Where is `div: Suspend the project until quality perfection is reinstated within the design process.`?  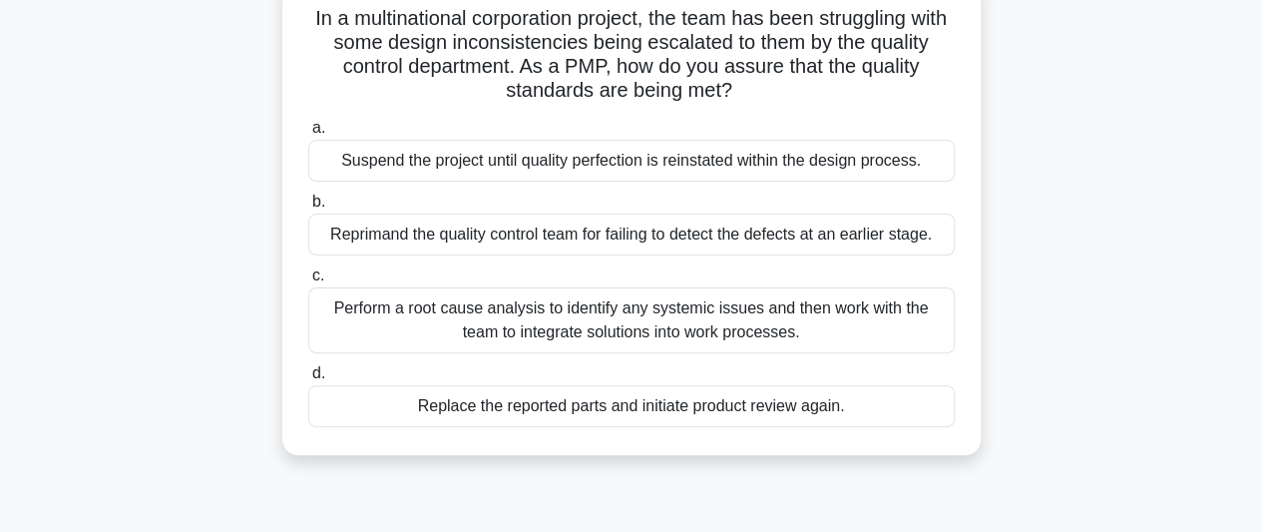
div: Suspend the project until quality perfection is reinstated within the design process. is located at coordinates (632, 161).